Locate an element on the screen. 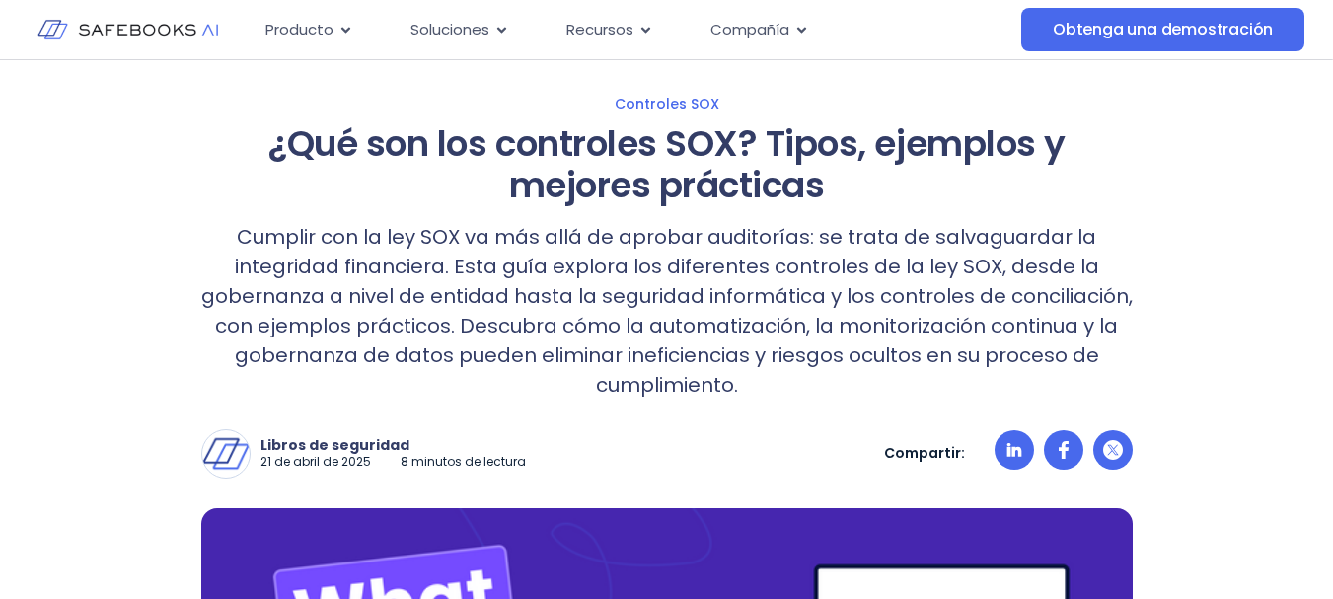 Image resolution: width=1333 pixels, height=599 pixels. nav: Menú is located at coordinates (635, 30).